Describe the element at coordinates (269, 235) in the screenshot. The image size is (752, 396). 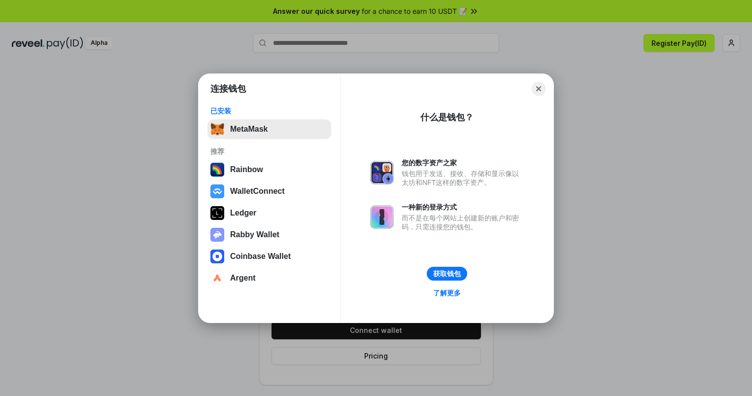
I see `button: Rabby Wallet` at that location.